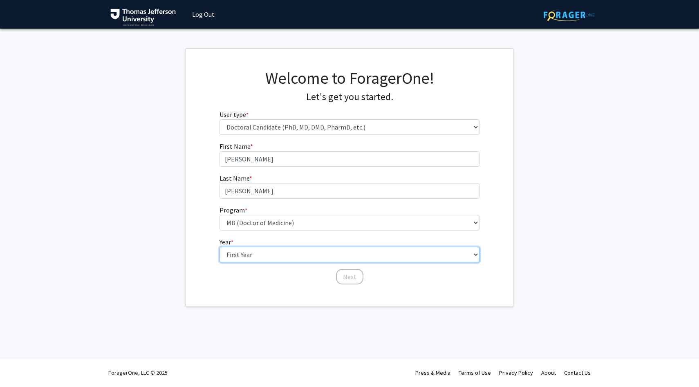  Describe the element at coordinates (138, 373) in the screenshot. I see `div: ForagerOne, LLC © 2025` at that location.